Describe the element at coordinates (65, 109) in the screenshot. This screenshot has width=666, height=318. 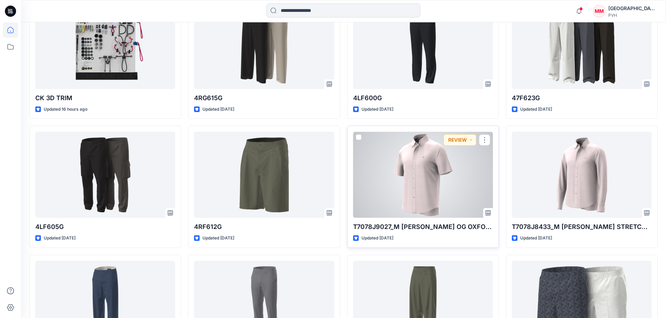
I see `p: Updated 16 hours ago` at that location.